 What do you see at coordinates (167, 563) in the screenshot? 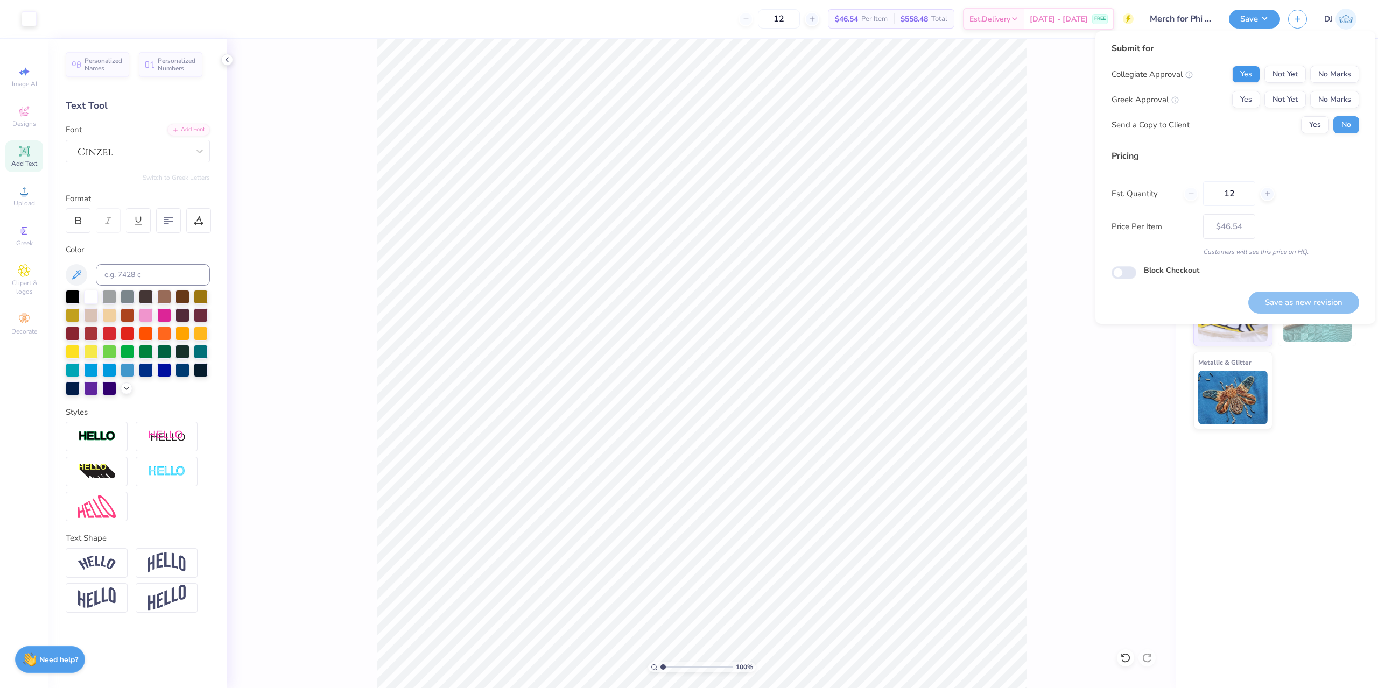
I see `img: Arch` at bounding box center [167, 563].